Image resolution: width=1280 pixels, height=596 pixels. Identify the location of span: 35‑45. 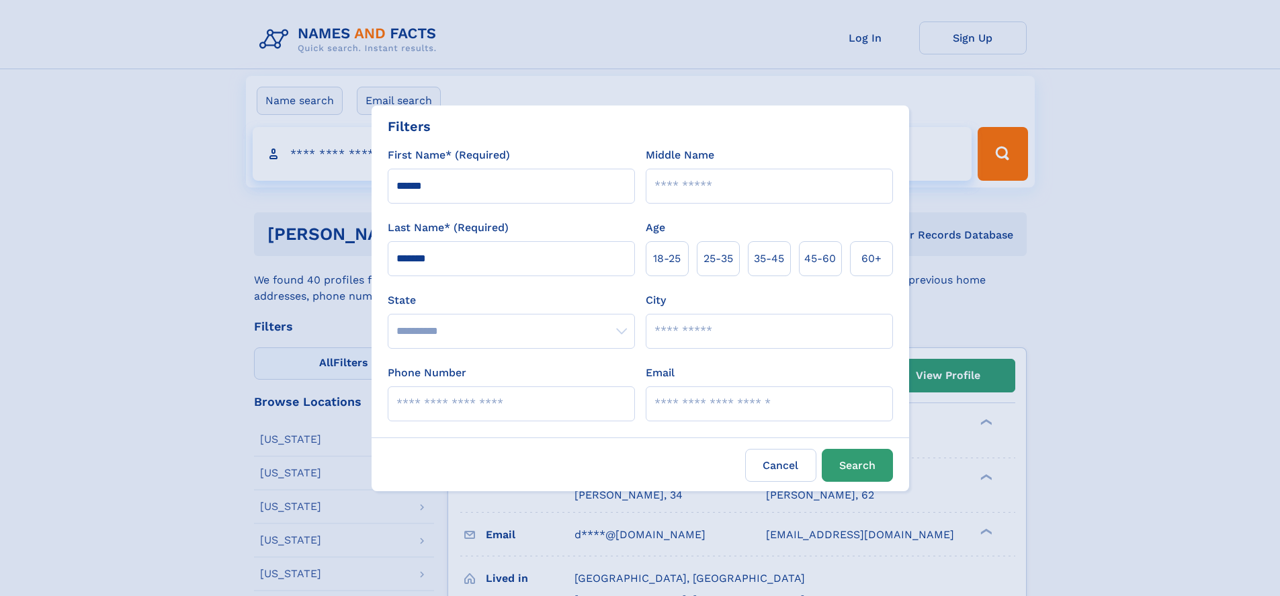
(769, 259).